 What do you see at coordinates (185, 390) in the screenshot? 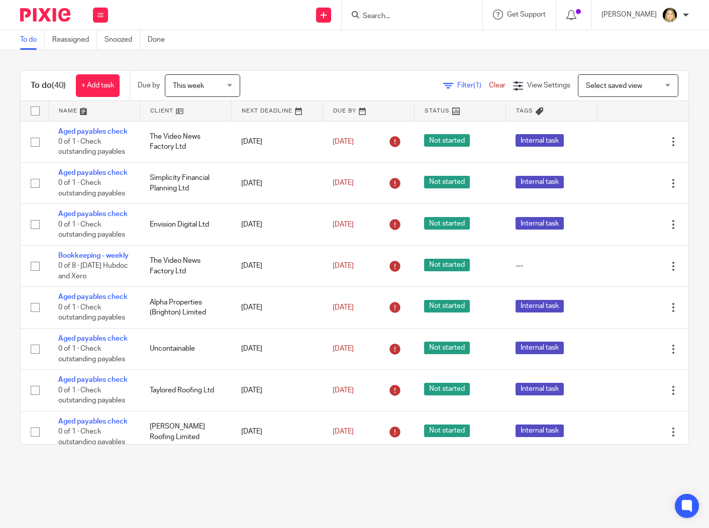
I see `td: Taylored Roofing Ltd` at bounding box center [185, 390].